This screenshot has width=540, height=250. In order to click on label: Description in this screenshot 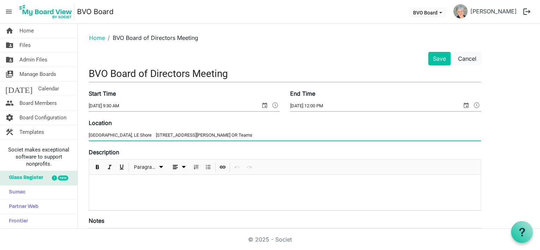, I will do `click(104, 152)`.